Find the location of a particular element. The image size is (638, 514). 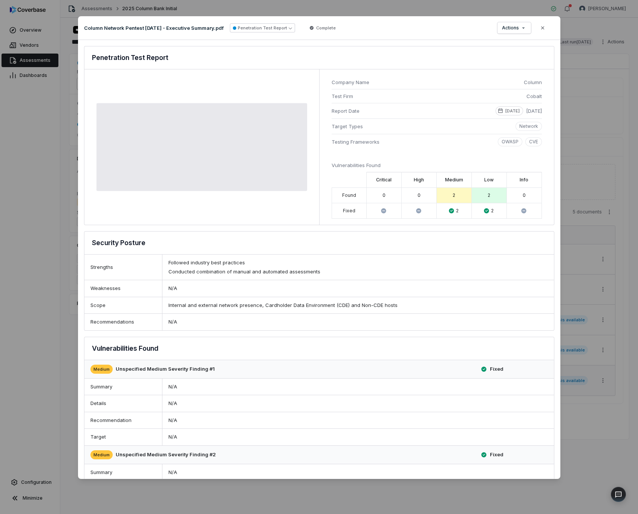

button: Actions is located at coordinates (514, 28).